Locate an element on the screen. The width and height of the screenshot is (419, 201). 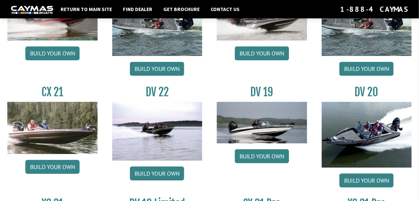
h3: DV 20 is located at coordinates (367, 92).